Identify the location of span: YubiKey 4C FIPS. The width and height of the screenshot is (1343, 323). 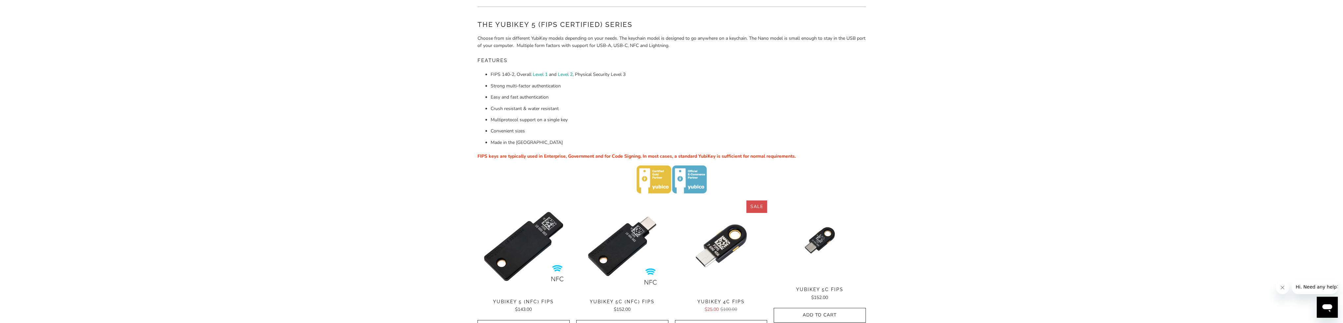
(721, 302).